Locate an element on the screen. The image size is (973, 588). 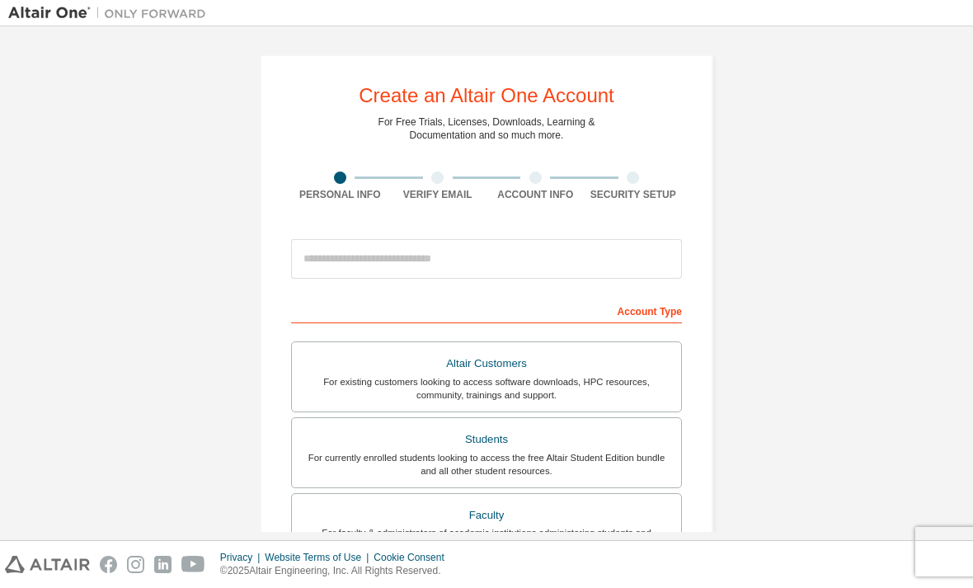
div: For currently enrolled students looking to access the free Altair Student Edition bundle and all ... is located at coordinates (487, 464).